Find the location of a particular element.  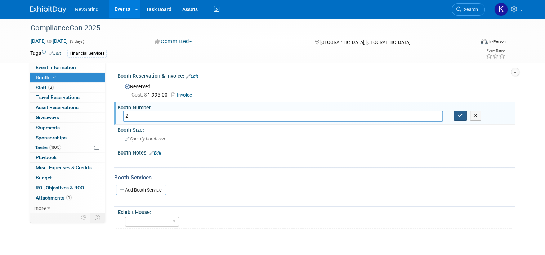

span: 1,995.00 is located at coordinates (151, 95).